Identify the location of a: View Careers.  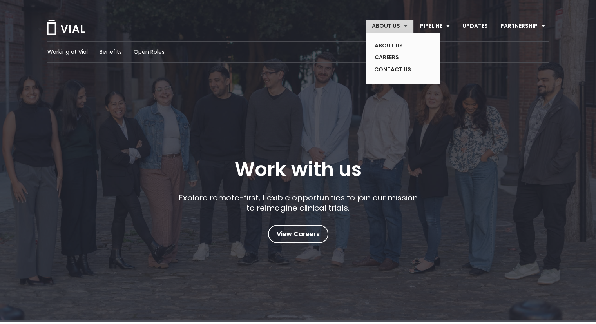
(298, 234).